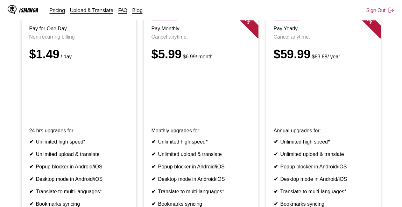  I want to click on s: $6.99, so click(190, 56).